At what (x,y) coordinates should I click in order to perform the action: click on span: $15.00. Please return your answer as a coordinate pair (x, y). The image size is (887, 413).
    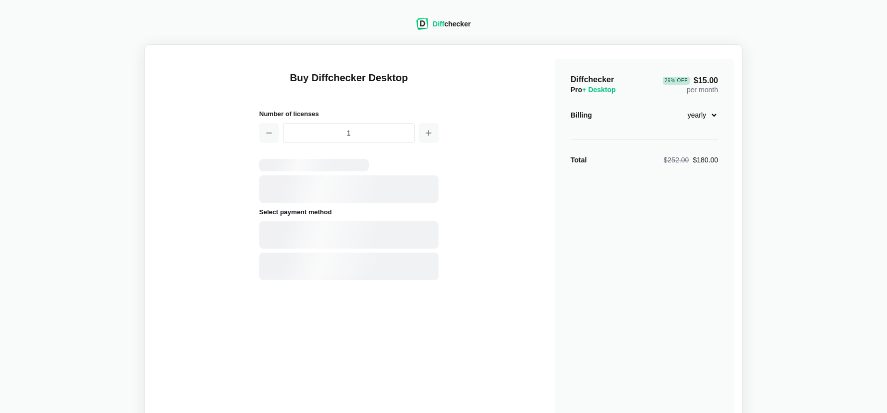
    Looking at the image, I should click on (690, 81).